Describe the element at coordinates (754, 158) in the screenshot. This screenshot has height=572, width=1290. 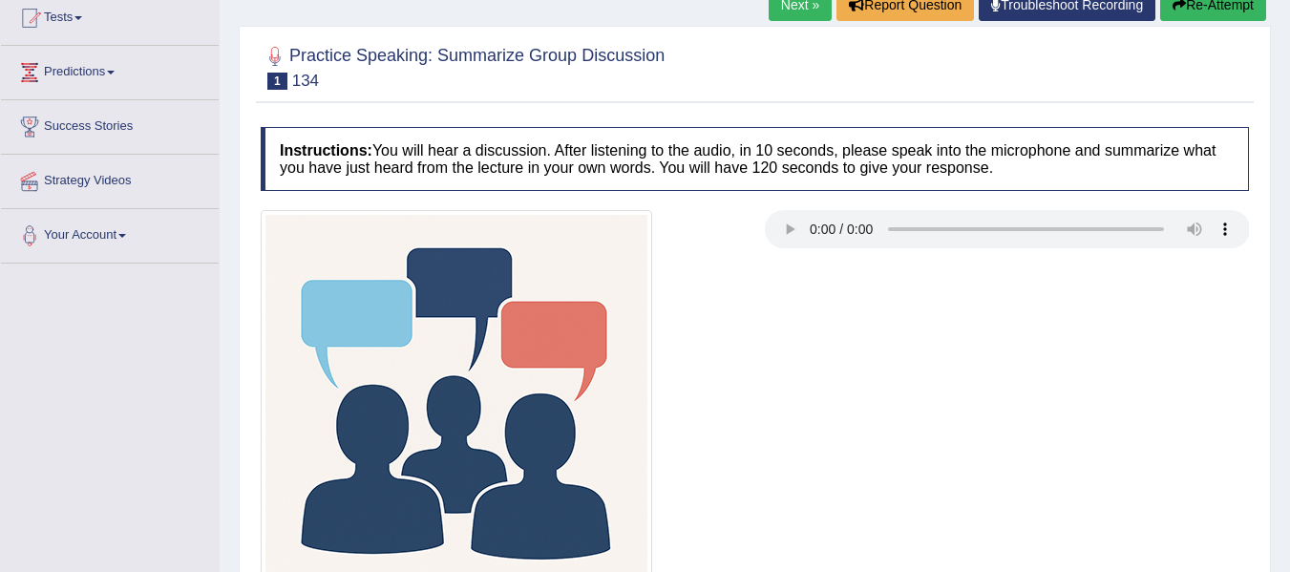
I see `h4: You will hear a discussion. After listening to the audio, in 10 seconds, please speak into the mi...` at that location.